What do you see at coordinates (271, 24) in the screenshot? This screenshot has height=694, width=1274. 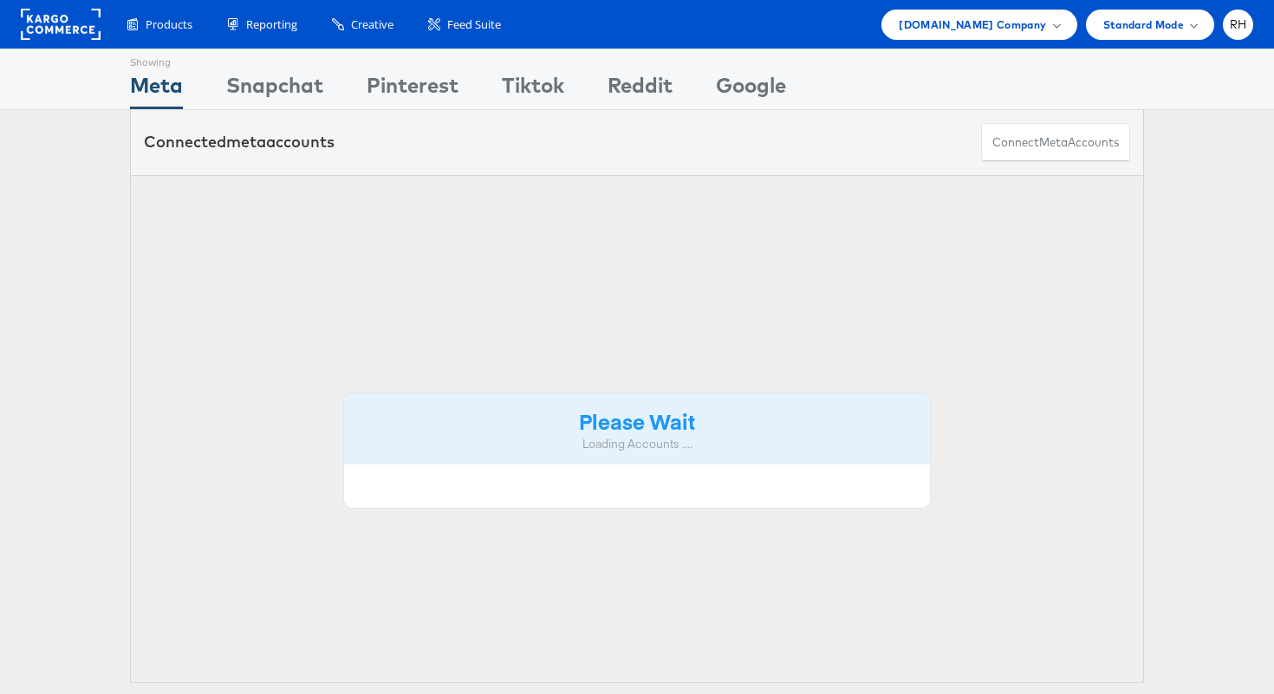 I see `span: Reporting` at bounding box center [271, 24].